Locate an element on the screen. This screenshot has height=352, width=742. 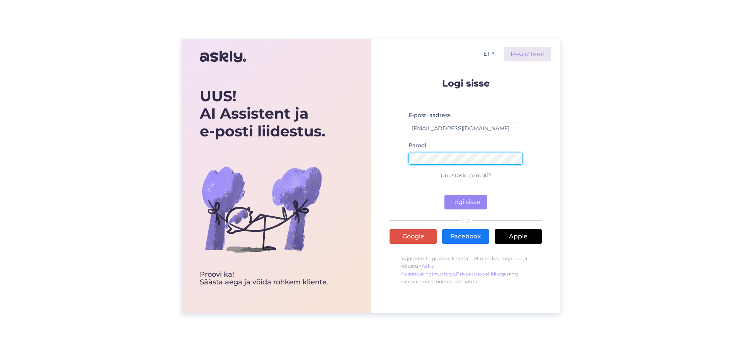
a: Facebook is located at coordinates (465, 236).